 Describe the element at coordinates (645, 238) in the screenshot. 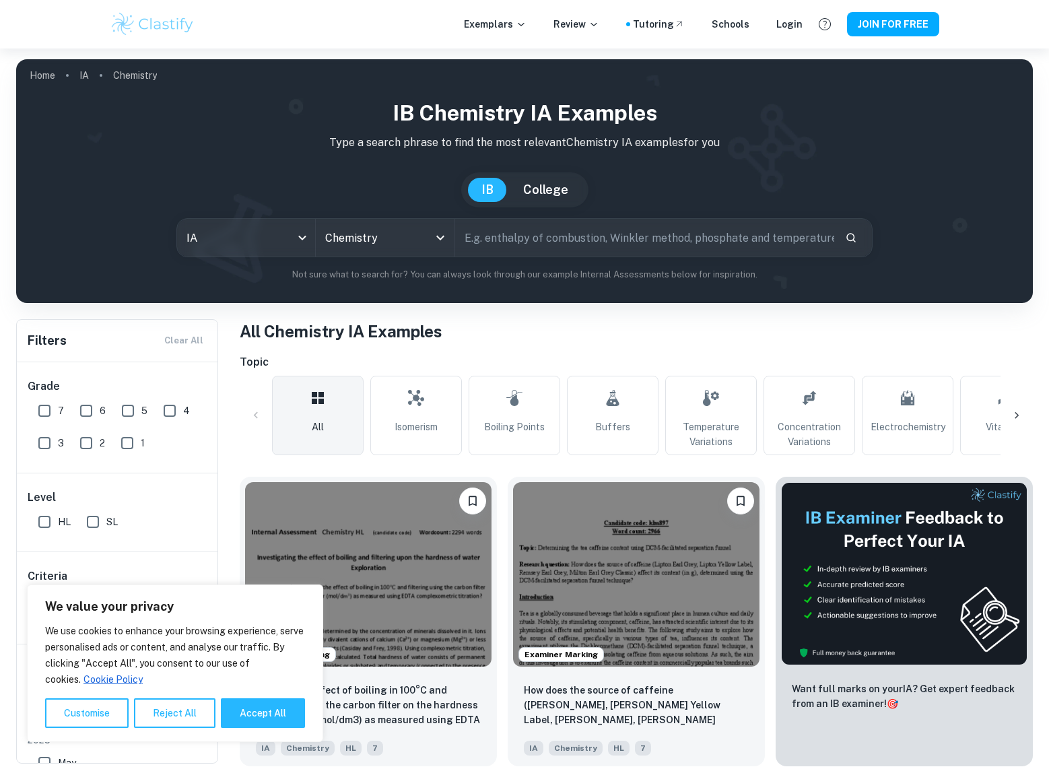

I see `input: E.g. enthalpy of combustion, Winkler method, phosphate and temperature...` at that location.